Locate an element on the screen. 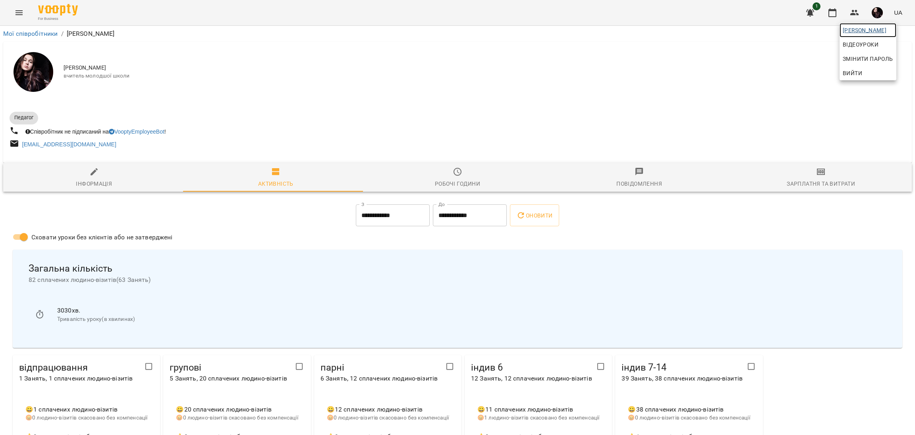 This screenshot has width=915, height=435. span: Відеоуроки is located at coordinates (861, 44).